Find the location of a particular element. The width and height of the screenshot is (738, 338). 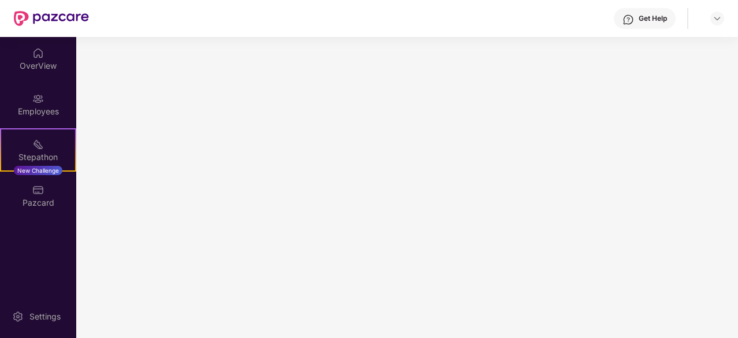

div: New Challenge is located at coordinates (38, 170).